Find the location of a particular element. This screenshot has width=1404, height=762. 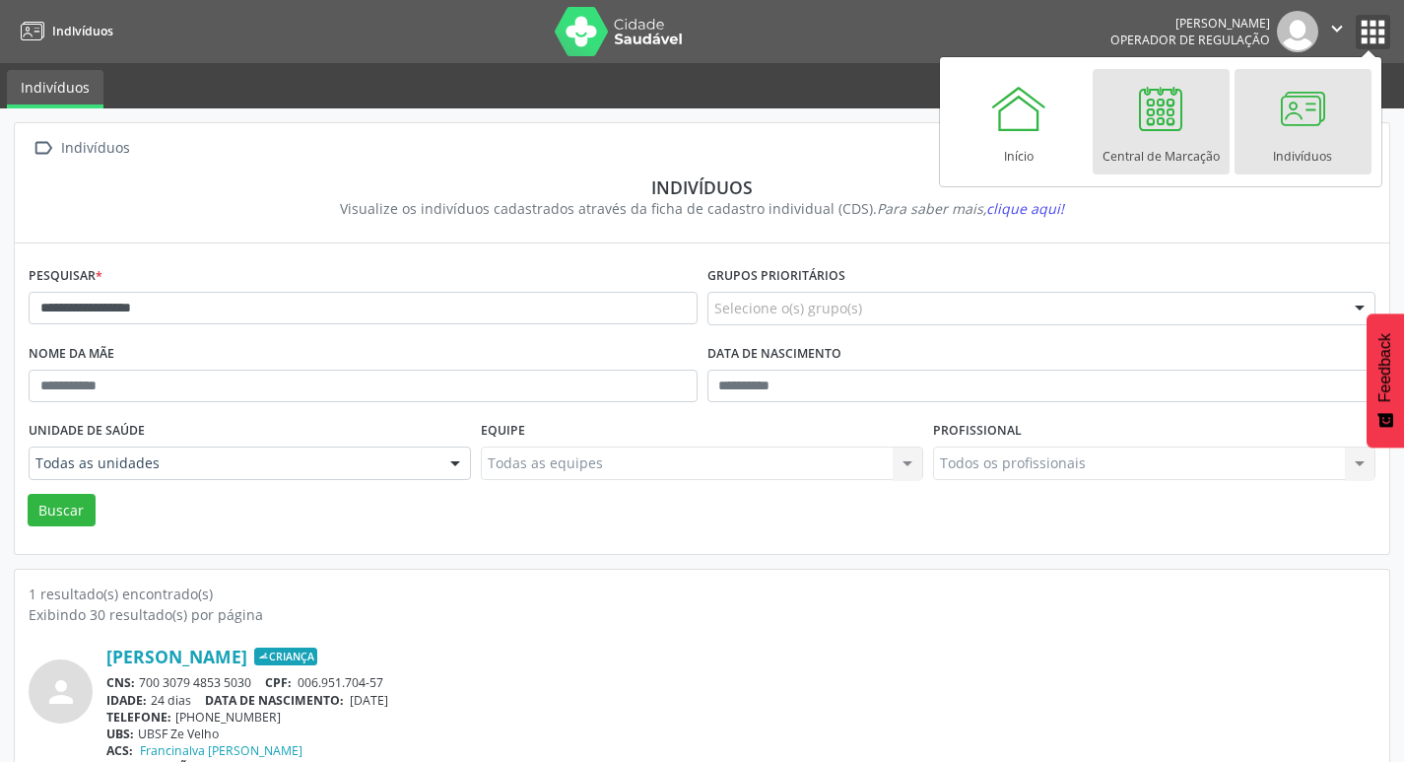

a:  Indivíduos is located at coordinates (81, 148).